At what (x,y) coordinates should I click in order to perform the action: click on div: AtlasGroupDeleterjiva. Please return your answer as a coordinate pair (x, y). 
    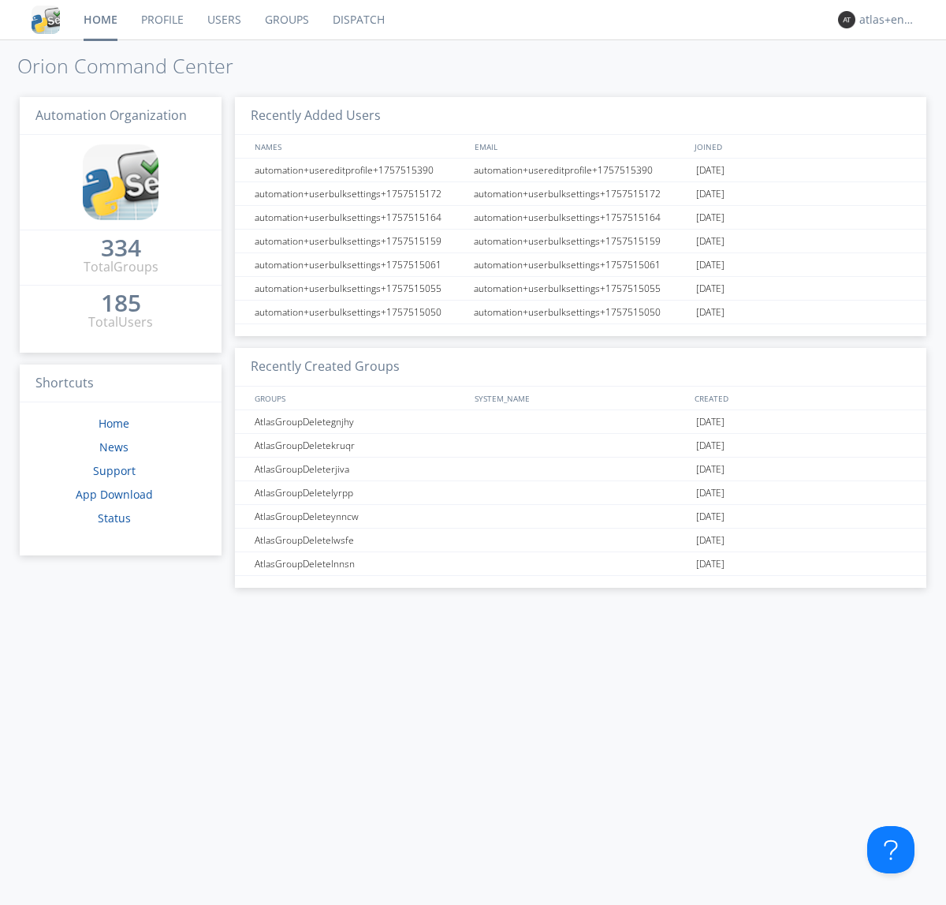
    Looking at the image, I should click on (360, 468).